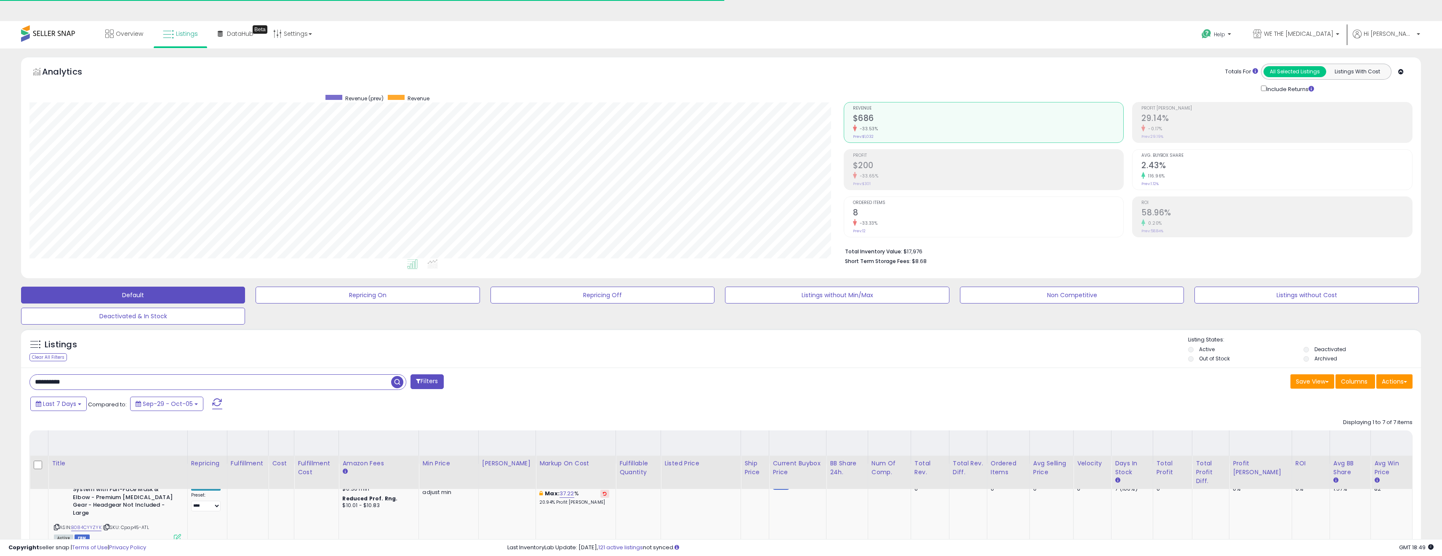 The width and height of the screenshot is (1442, 556). Describe the element at coordinates (126, 527) in the screenshot. I see `span: | SKU: Cpap45-ATL` at that location.